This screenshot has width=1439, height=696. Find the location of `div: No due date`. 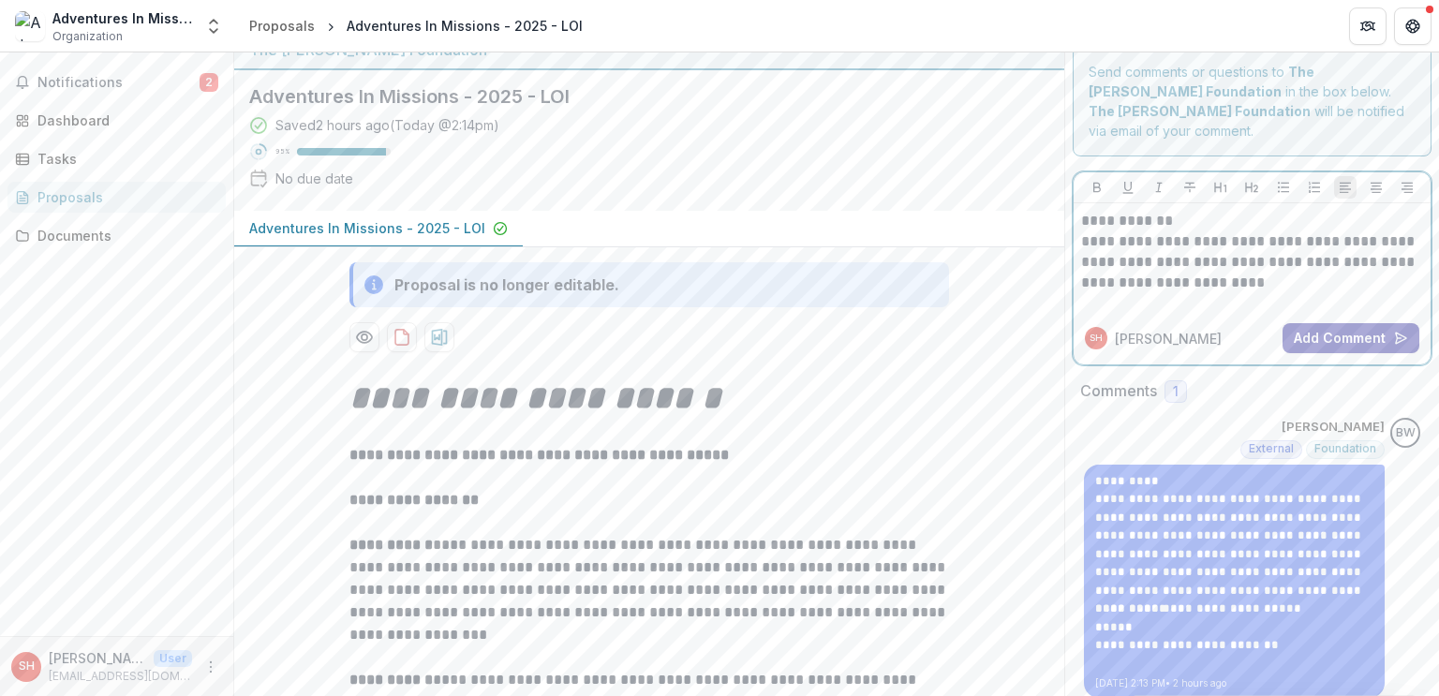

div: No due date is located at coordinates (314, 178).